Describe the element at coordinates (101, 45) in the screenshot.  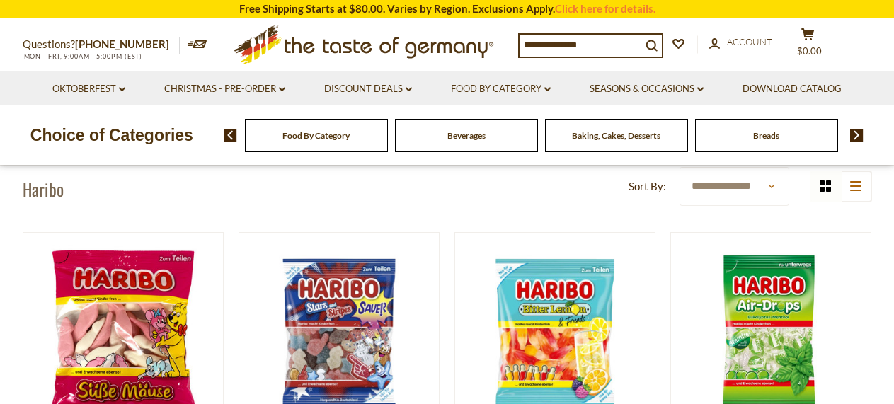
I see `p: Questions?` at that location.